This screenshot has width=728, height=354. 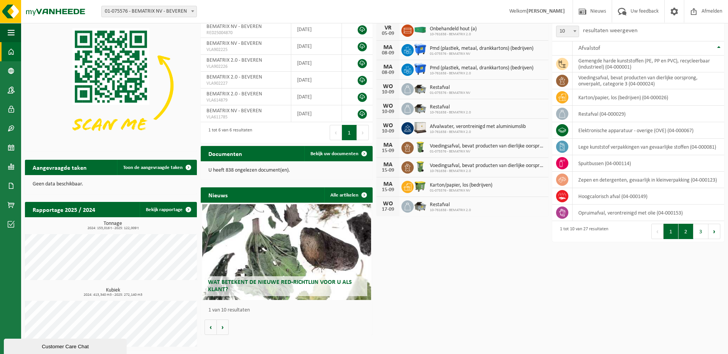 I want to click on h2: Rapportage 2025 / 2024, so click(x=64, y=209).